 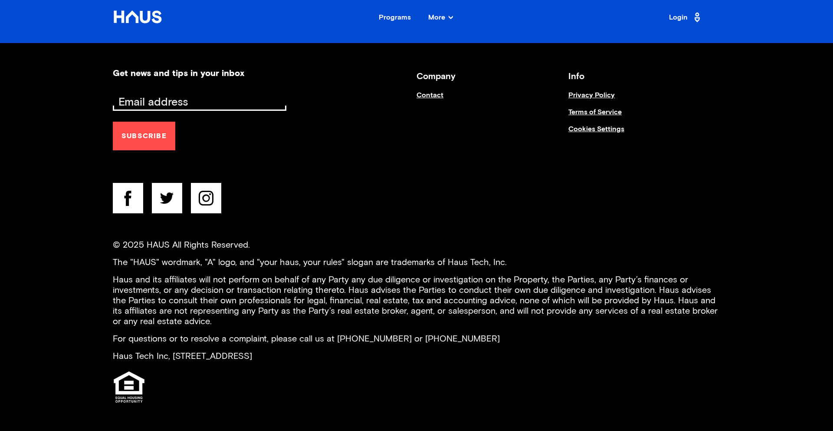 What do you see at coordinates (686, 17) in the screenshot?
I see `a: Login` at bounding box center [686, 17].